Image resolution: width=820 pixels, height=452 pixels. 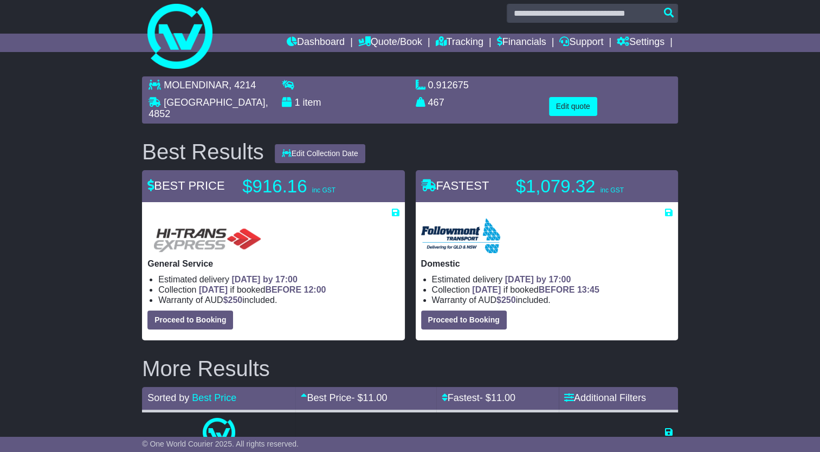 What do you see at coordinates (273, 264) in the screenshot?
I see `p: General Service` at bounding box center [273, 264].